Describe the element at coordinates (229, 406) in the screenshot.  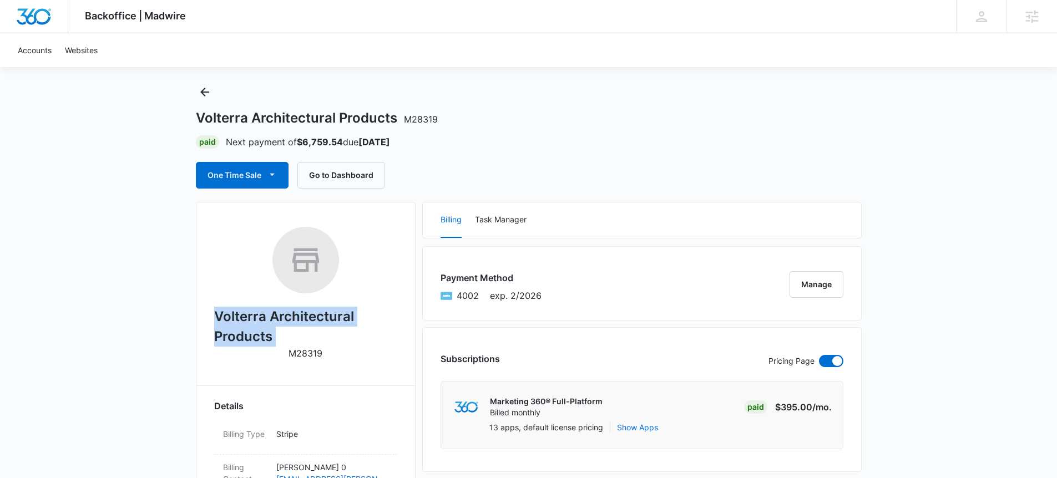
I see `span: Details` at that location.